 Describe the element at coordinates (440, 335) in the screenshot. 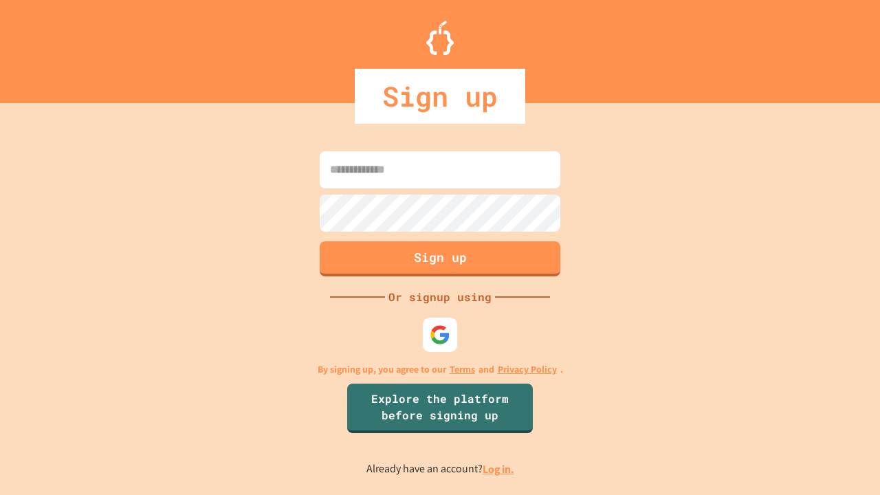

I see `img: google-icon.svg` at that location.